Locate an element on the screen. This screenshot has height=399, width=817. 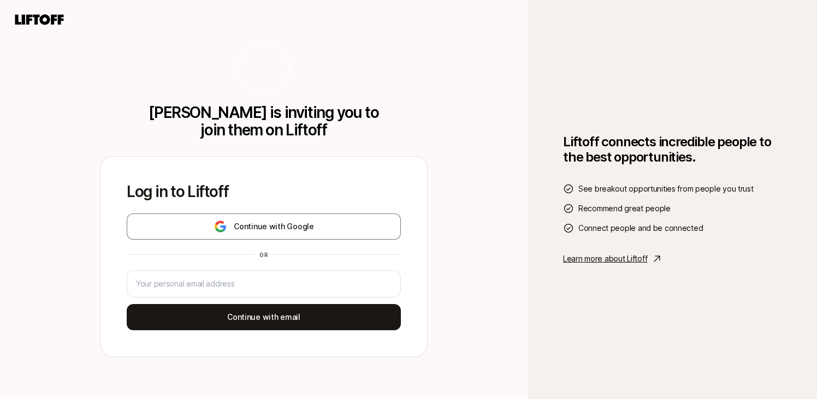
button: Continue with email is located at coordinates (264, 317).